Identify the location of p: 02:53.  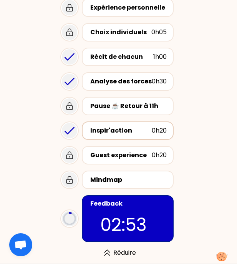
(128, 225).